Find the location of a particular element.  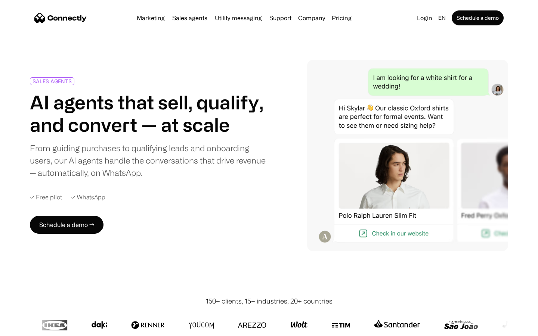

div: From guiding purchases to qualifying leads and onboarding users, our AI agents handle the convers... is located at coordinates (148, 160).